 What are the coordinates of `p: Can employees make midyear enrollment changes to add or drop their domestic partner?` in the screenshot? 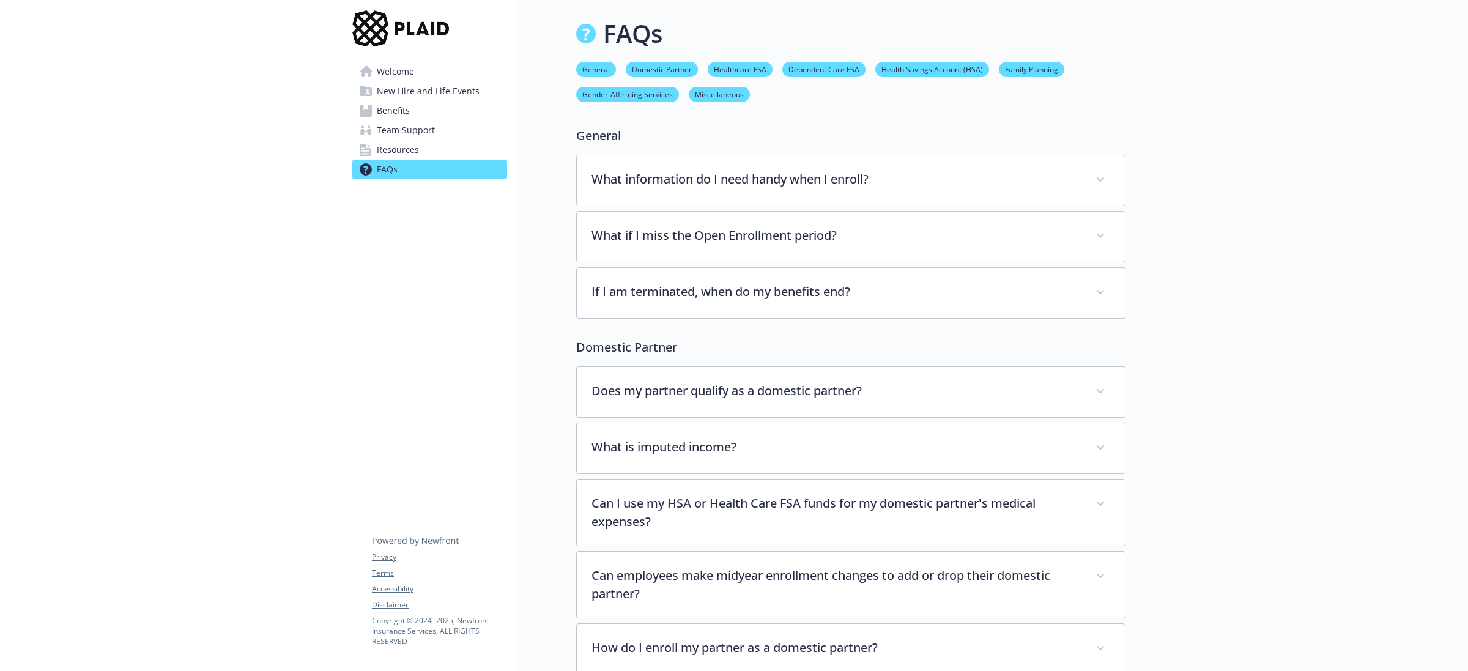 It's located at (836, 585).